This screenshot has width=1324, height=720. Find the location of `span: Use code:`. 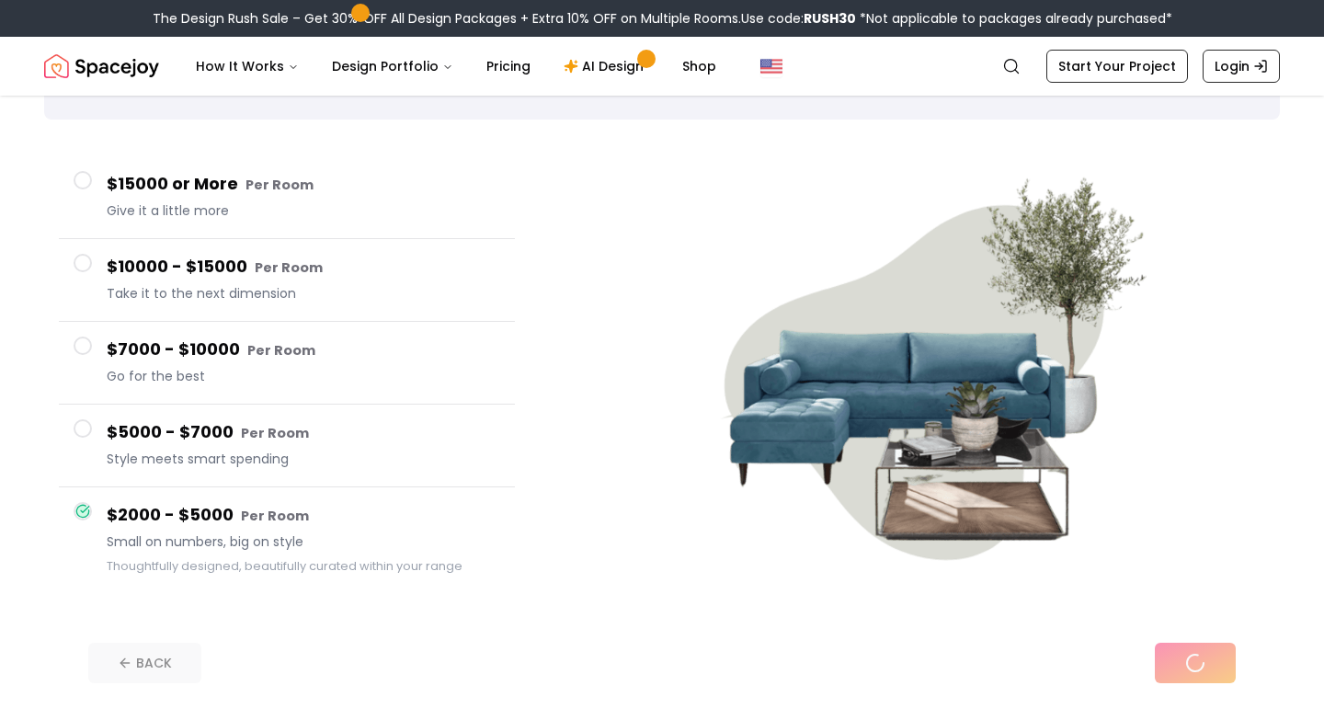

span: Use code: is located at coordinates (798, 18).